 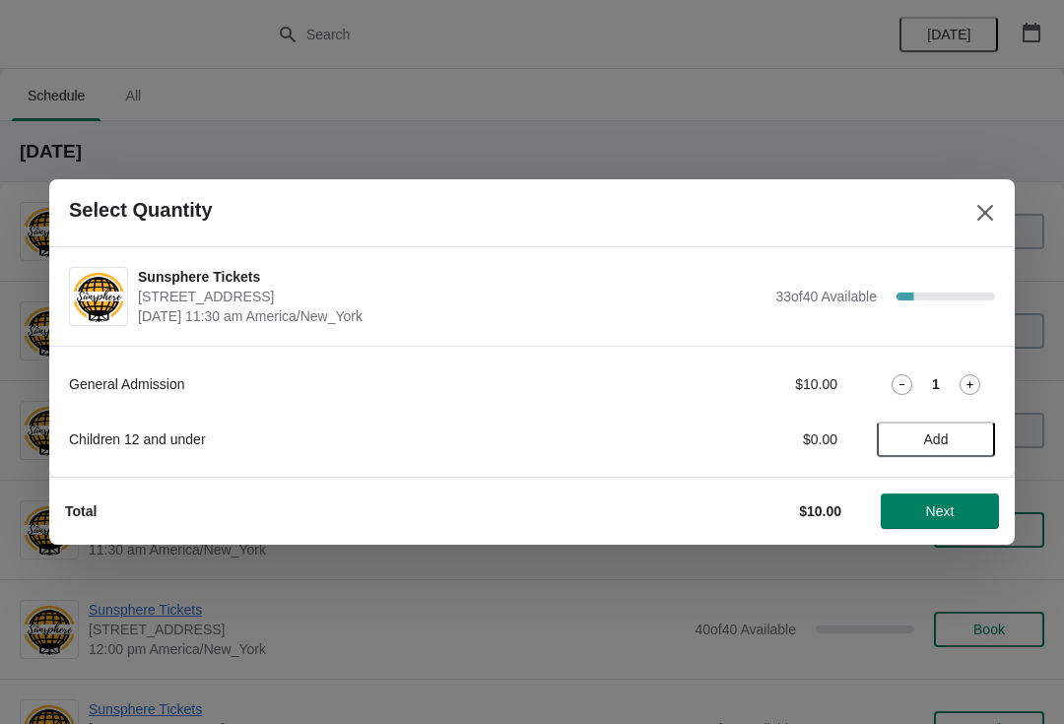 What do you see at coordinates (936, 439) in the screenshot?
I see `button: Add` at bounding box center [936, 439].